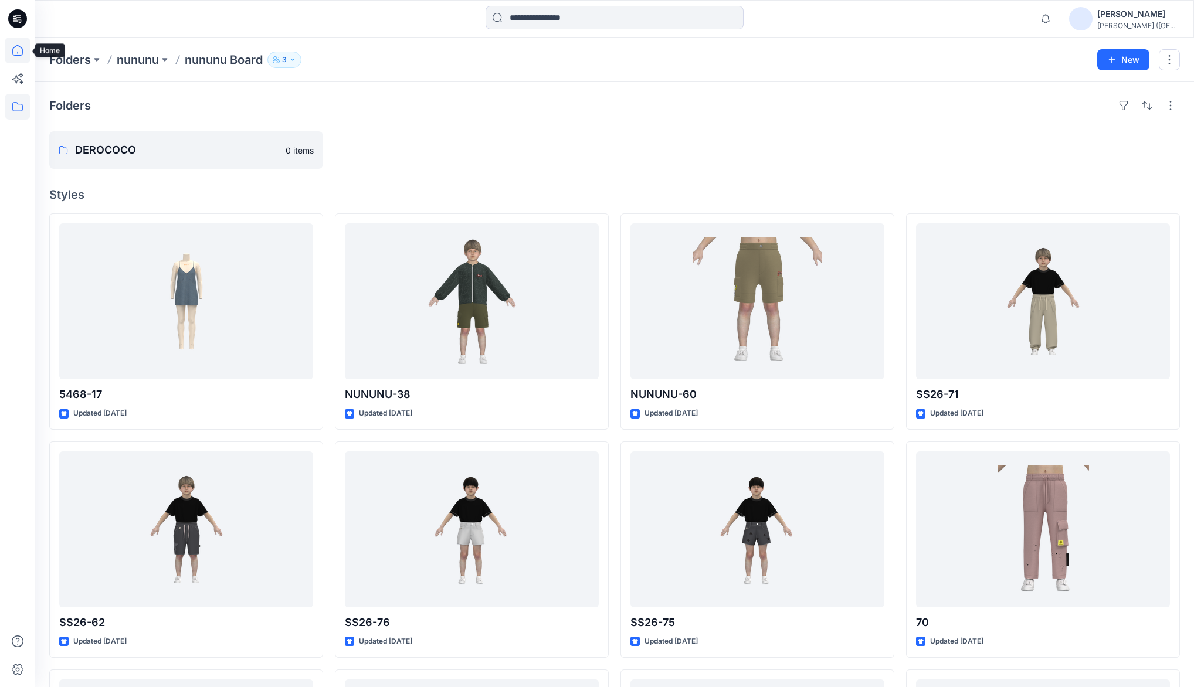 The image size is (1194, 687). I want to click on a: Folders, so click(70, 60).